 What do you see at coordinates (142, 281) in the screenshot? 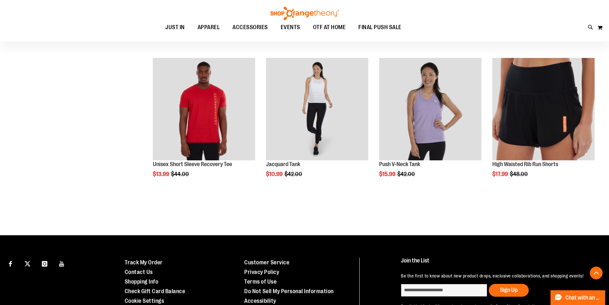
I see `a: Shopping Info` at bounding box center [142, 281].